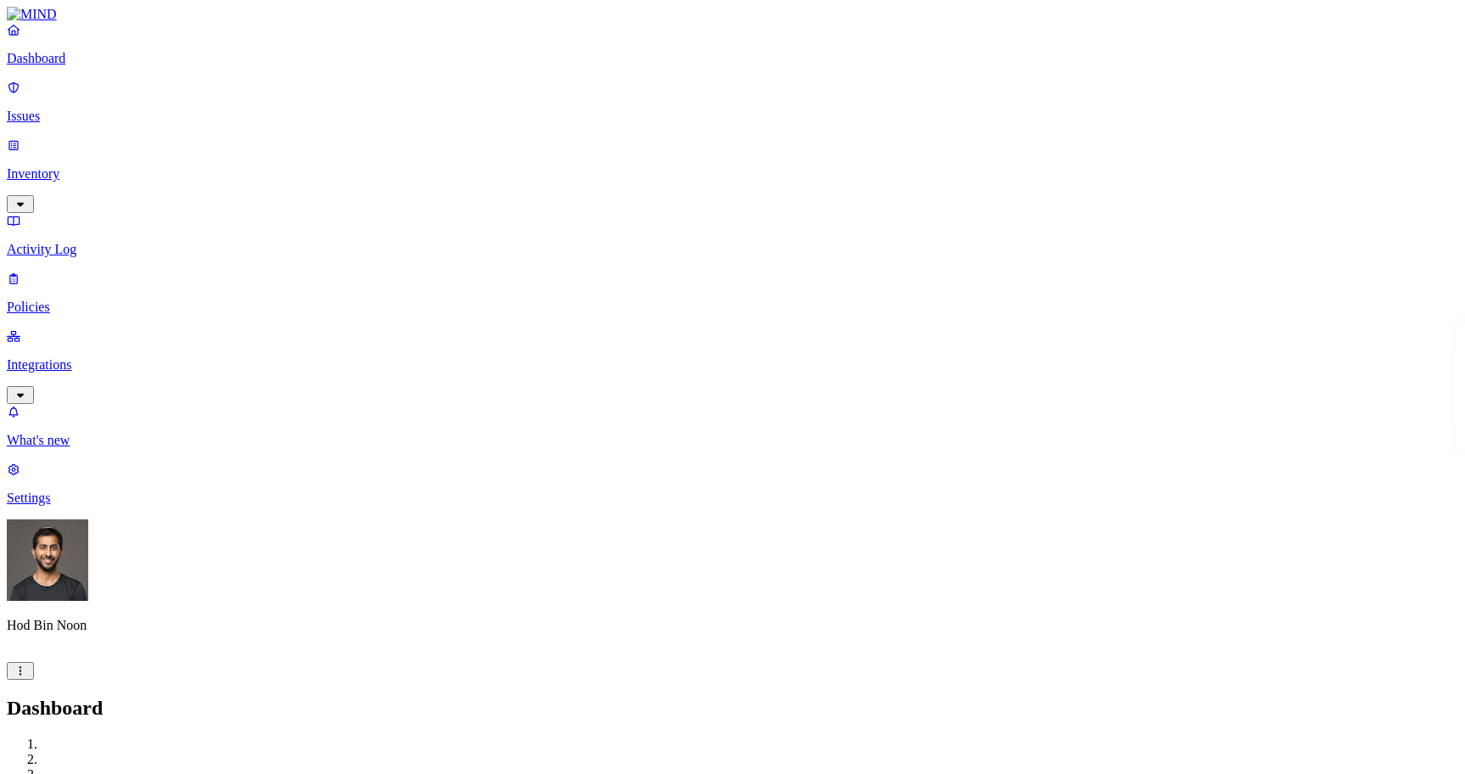  I want to click on a: MIND, so click(732, 14).